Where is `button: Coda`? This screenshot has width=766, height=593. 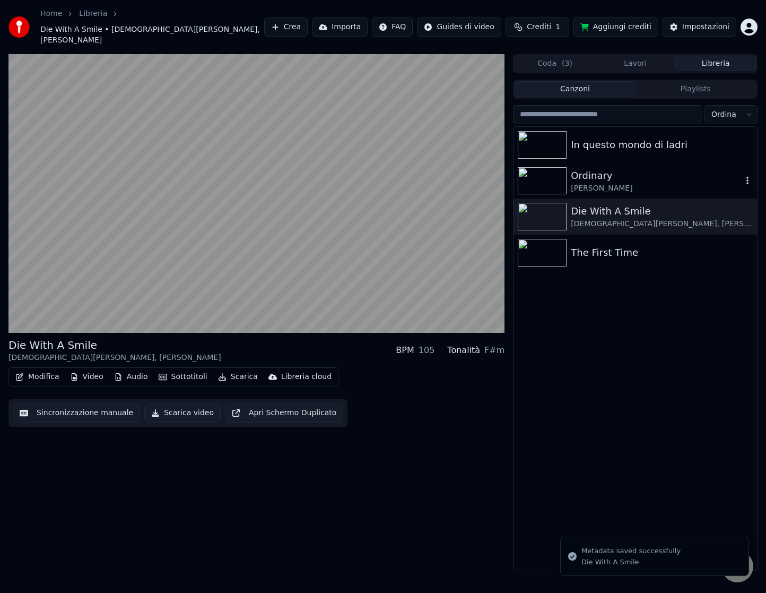
button: Coda is located at coordinates (555, 63).